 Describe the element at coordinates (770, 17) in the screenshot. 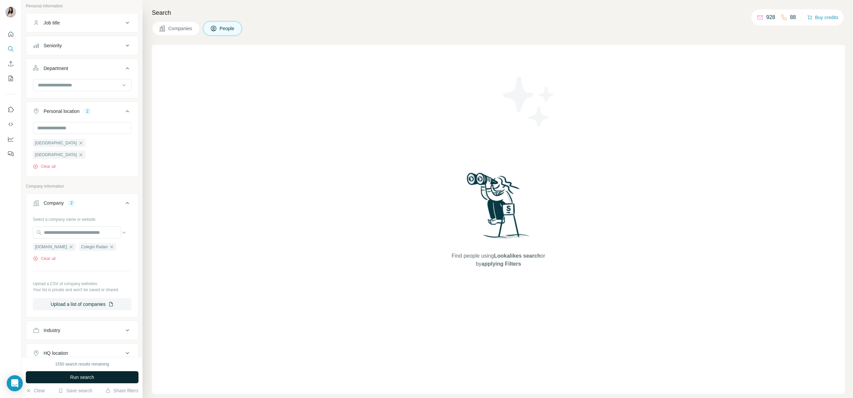

I see `p: 928` at that location.